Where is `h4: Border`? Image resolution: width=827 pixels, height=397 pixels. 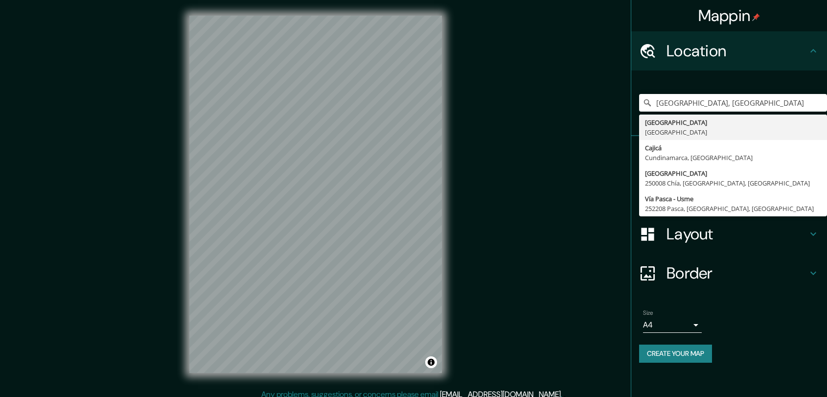 h4: Border is located at coordinates (737, 273).